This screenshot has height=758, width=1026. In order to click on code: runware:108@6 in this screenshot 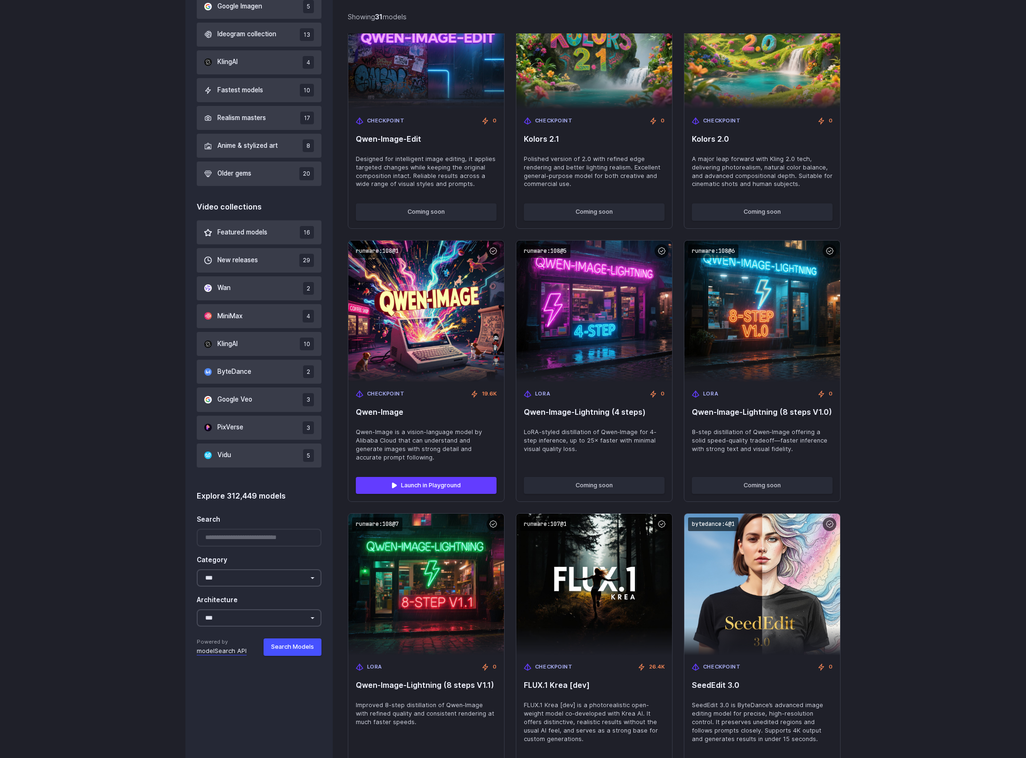, I will do `click(713, 251)`.